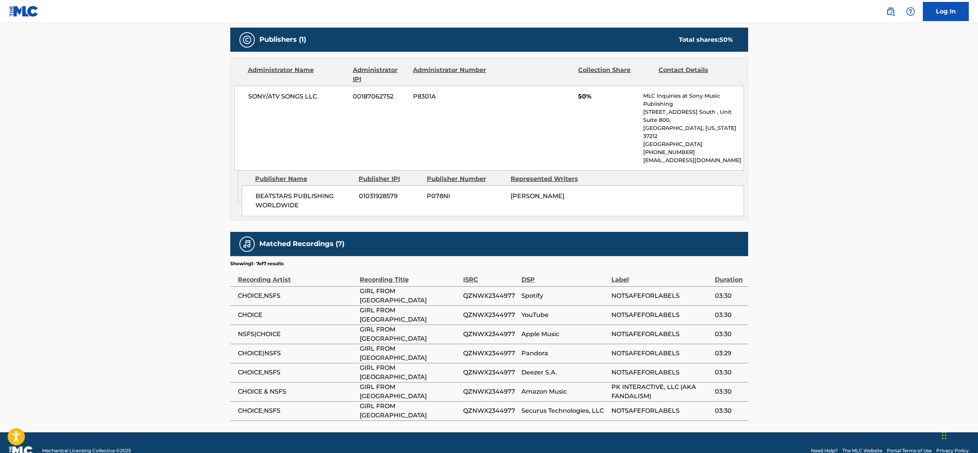 The width and height of the screenshot is (978, 453). What do you see at coordinates (410, 275) in the screenshot?
I see `div: Recording Title` at bounding box center [410, 275].